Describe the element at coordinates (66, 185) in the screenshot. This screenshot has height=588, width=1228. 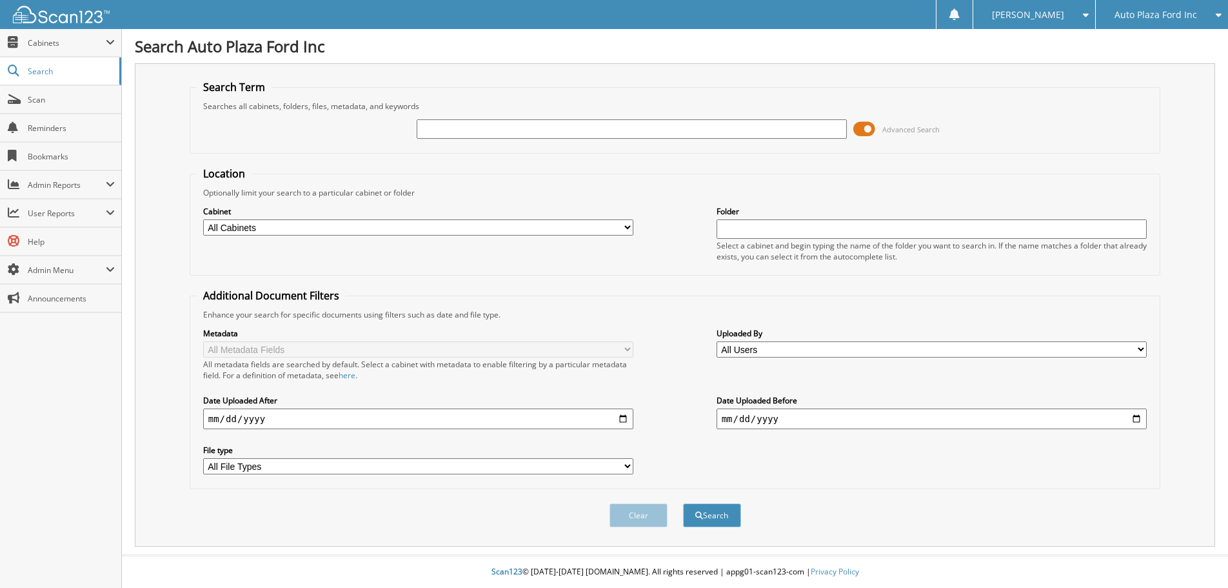
I see `span: Admin Reports` at that location.